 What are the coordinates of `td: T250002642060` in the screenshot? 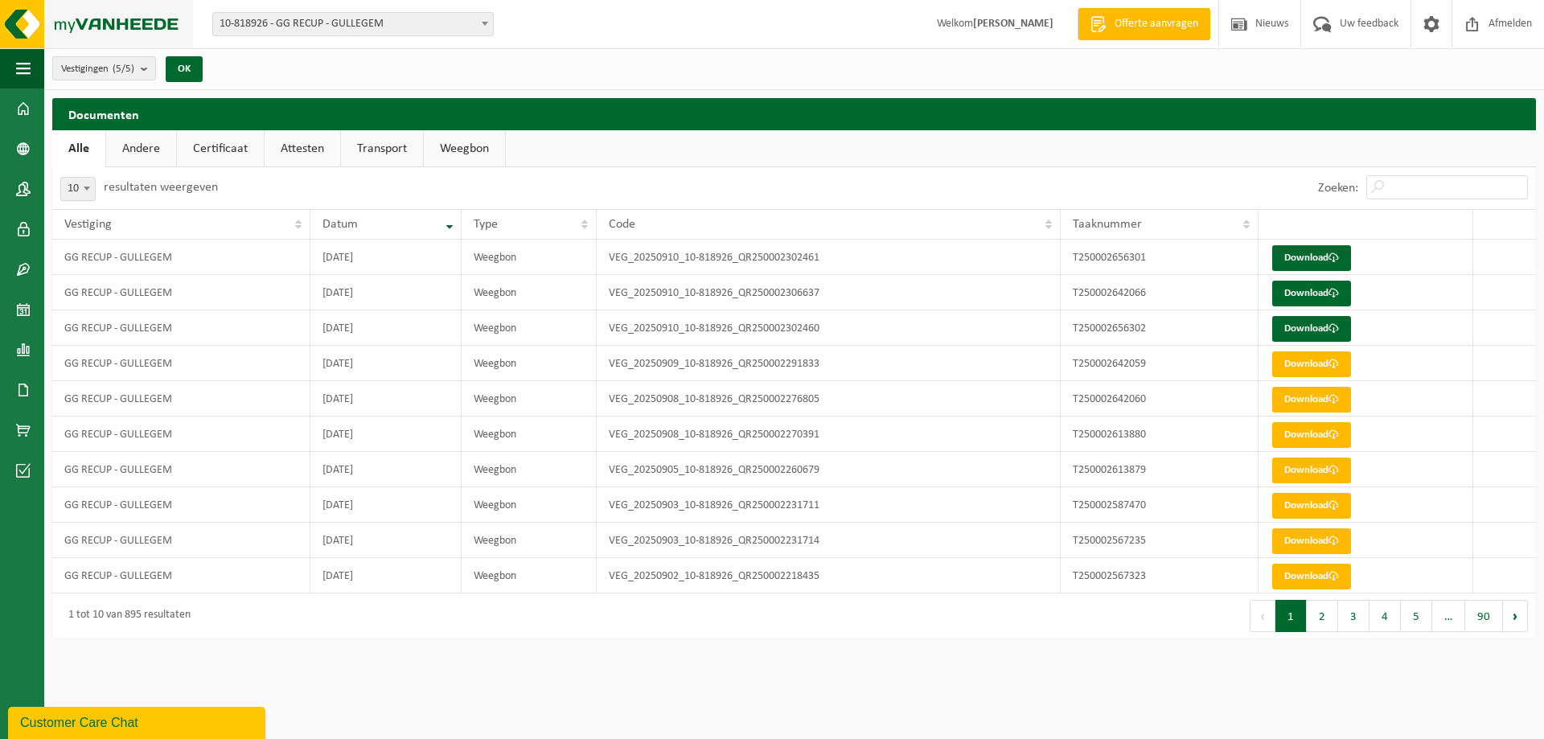 It's located at (1160, 399).